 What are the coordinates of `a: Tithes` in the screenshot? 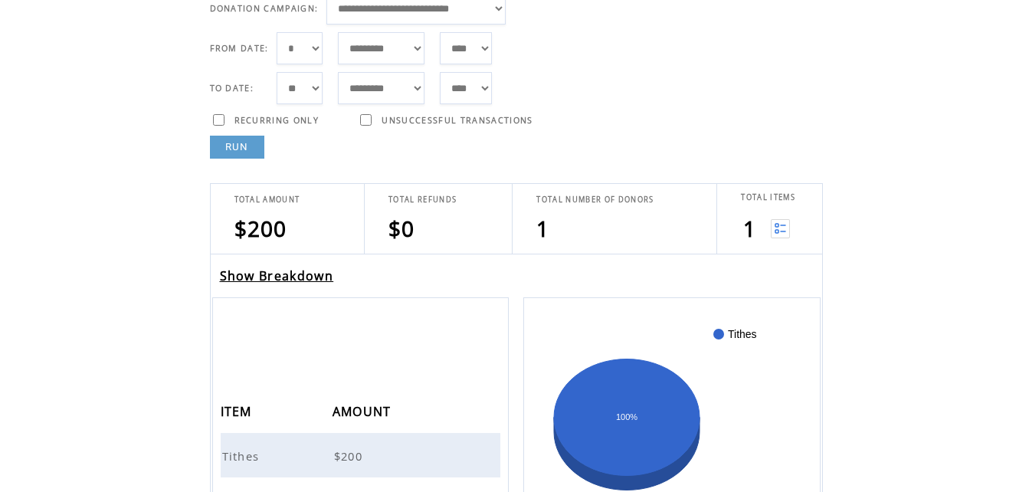 It's located at (243, 454).